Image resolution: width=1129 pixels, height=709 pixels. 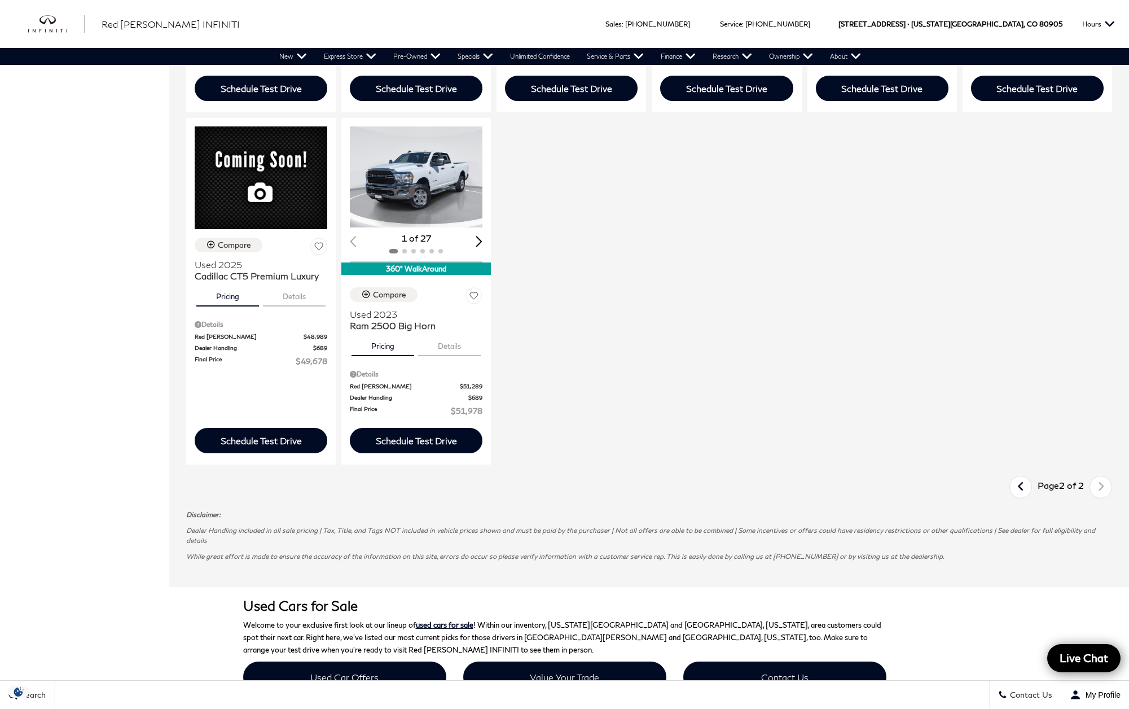 What do you see at coordinates (882, 88) in the screenshot?
I see `div: Schedule Test Drive - Toyota RAV4 Hybrid Woodland Edition` at bounding box center [882, 88].